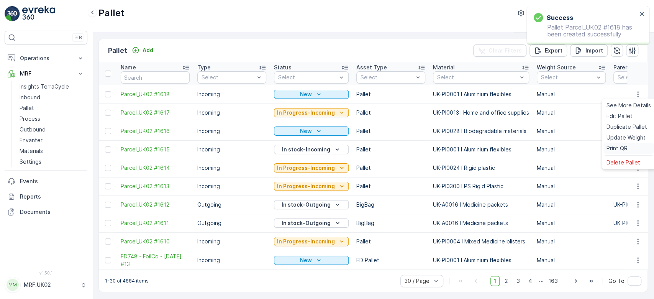  What do you see at coordinates (619, 116) in the screenshot?
I see `span: Edit Pallet` at bounding box center [619, 116].